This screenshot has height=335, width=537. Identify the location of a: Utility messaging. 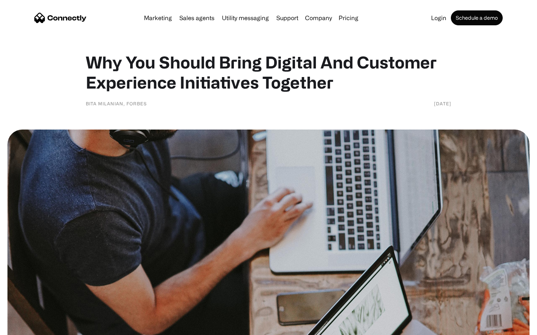
(245, 18).